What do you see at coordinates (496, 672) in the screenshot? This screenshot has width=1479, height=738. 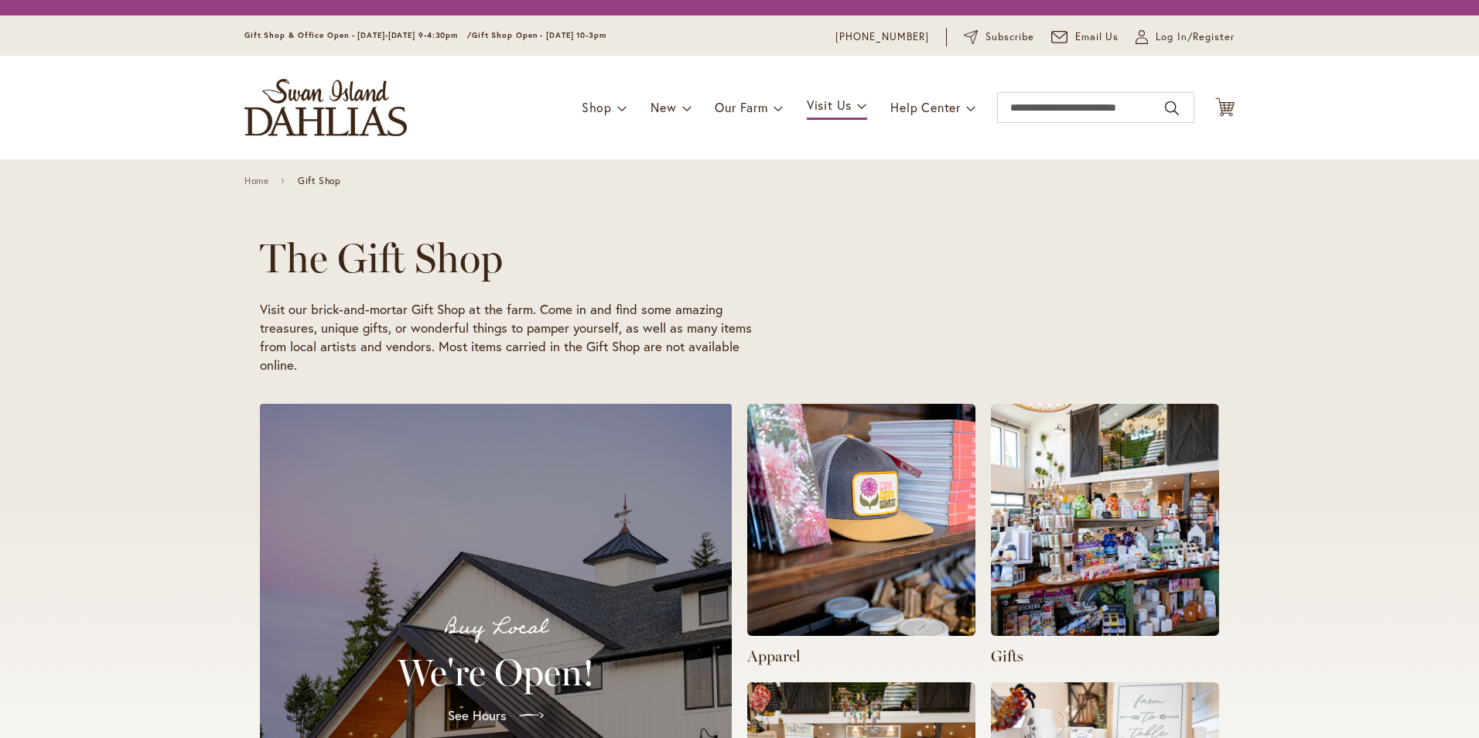 I see `h2: We're Open!` at bounding box center [496, 672].